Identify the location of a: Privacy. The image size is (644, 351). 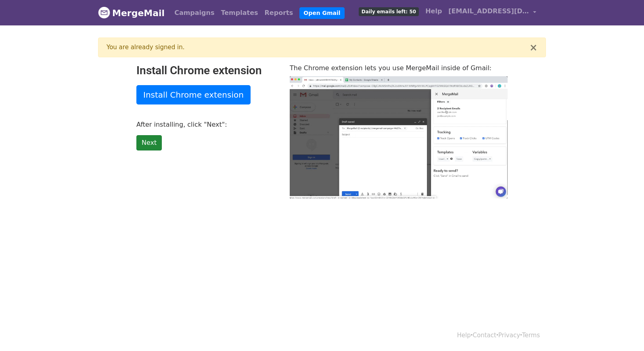
(509, 335).